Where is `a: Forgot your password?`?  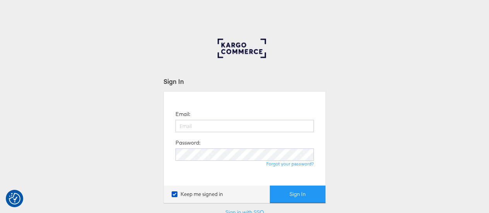
a: Forgot your password? is located at coordinates (290, 164).